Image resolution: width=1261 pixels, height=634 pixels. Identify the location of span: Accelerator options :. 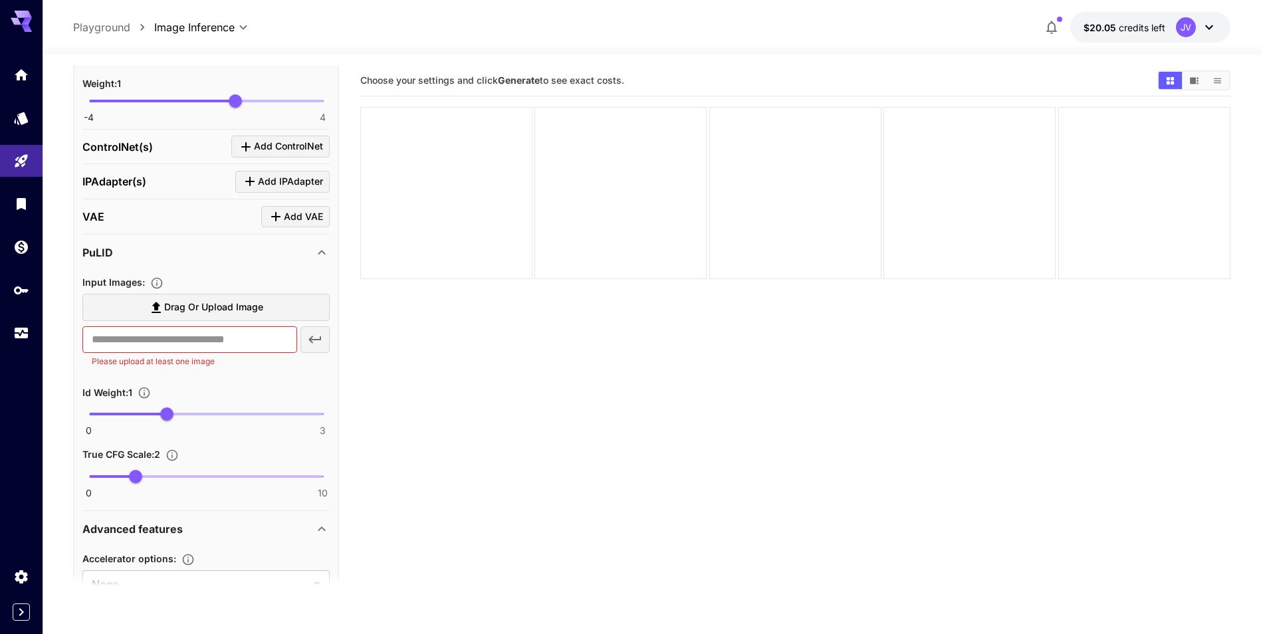
(129, 558).